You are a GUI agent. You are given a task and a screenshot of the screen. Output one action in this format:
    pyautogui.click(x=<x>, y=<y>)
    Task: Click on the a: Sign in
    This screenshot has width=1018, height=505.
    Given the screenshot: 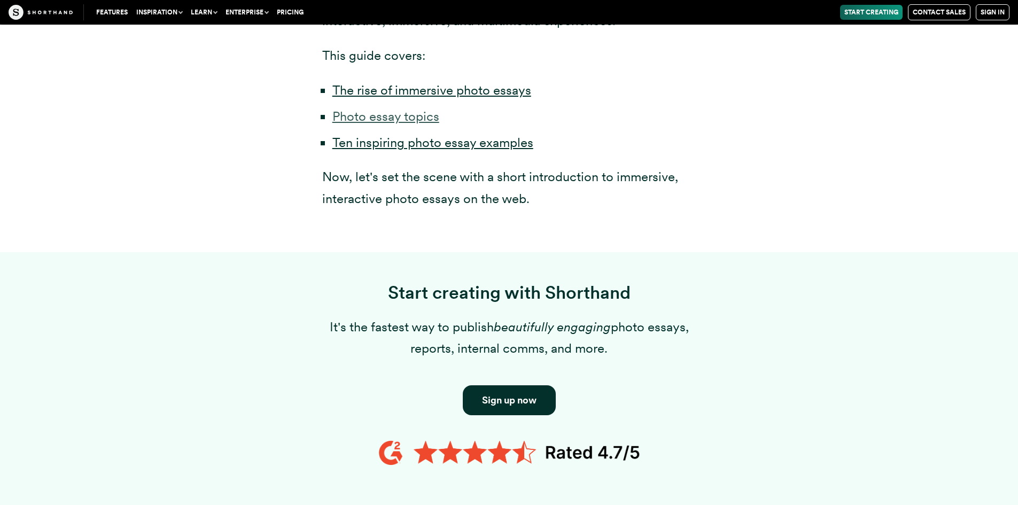 What is the action you would take?
    pyautogui.click(x=992, y=12)
    